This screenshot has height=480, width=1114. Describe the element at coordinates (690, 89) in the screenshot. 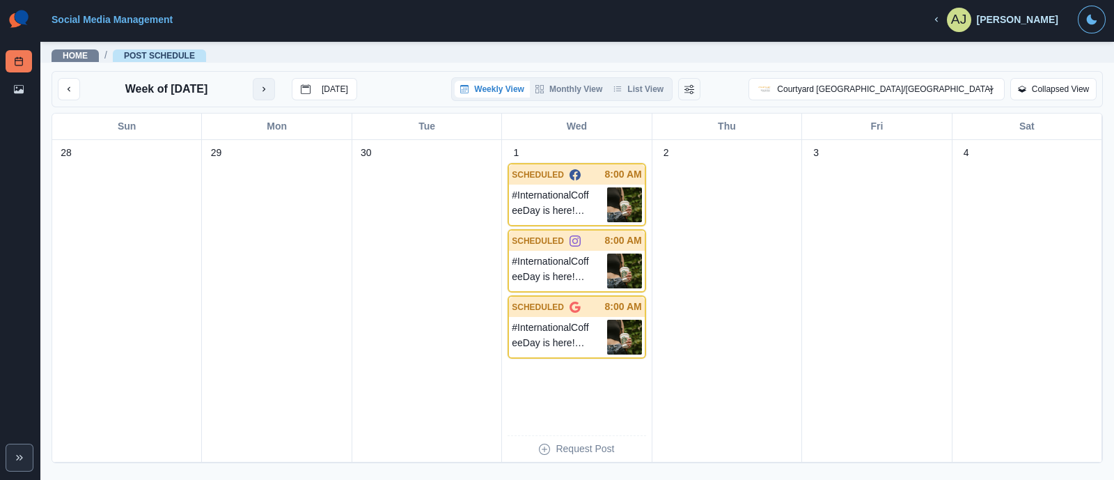

I see `button: Change View Order` at that location.